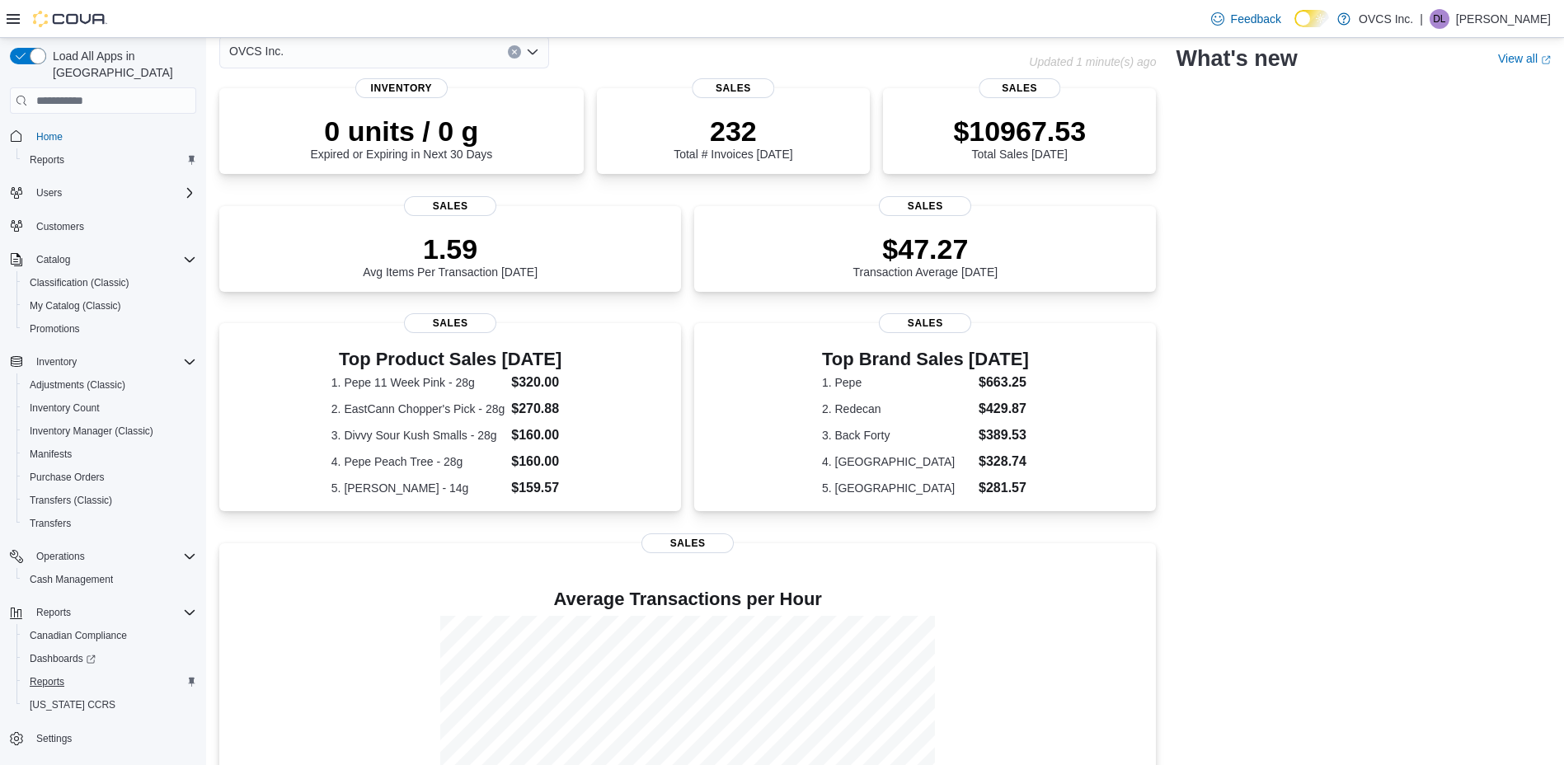 The height and width of the screenshot is (765, 1564). What do you see at coordinates (110, 431) in the screenshot?
I see `button: Inventory Manager (Classic)` at bounding box center [110, 431].